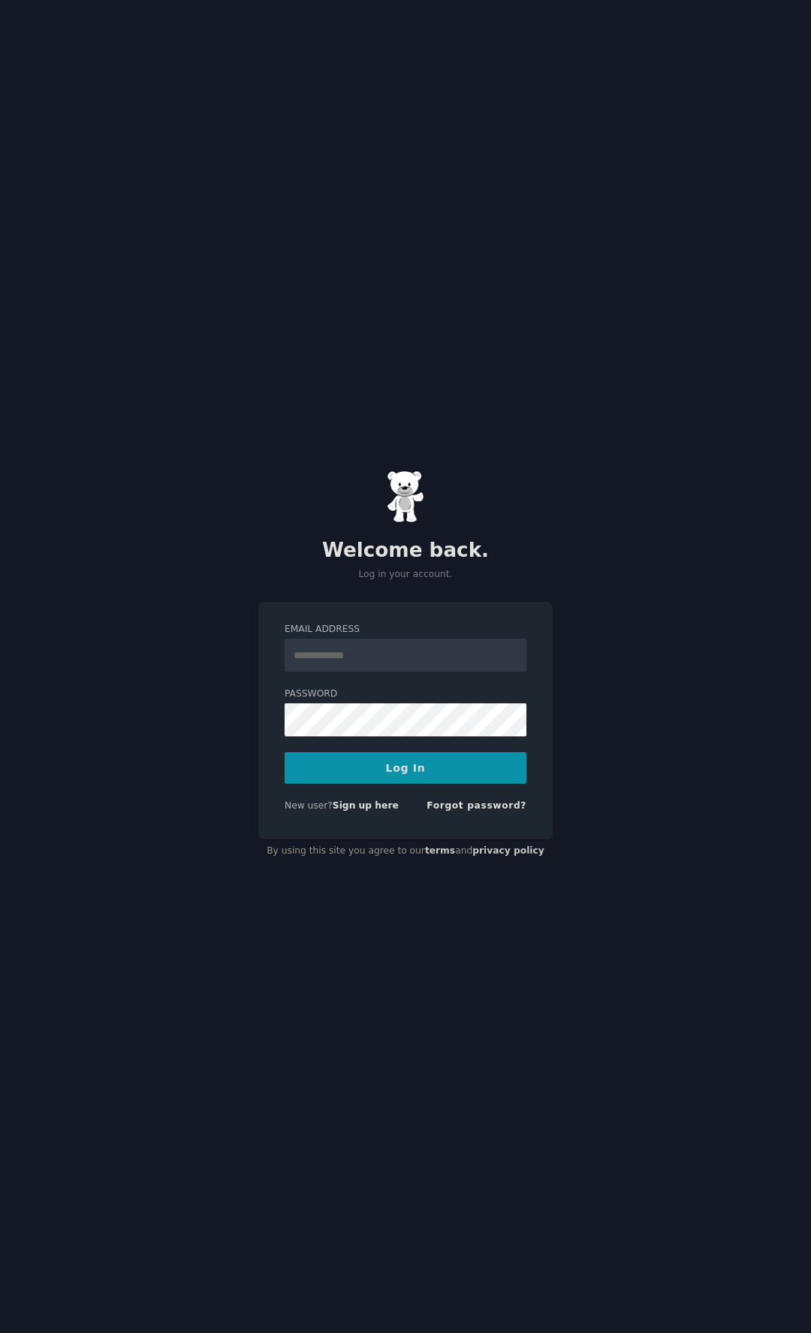 The width and height of the screenshot is (811, 1333). Describe the element at coordinates (406, 575) in the screenshot. I see `p: Log in your account.` at that location.